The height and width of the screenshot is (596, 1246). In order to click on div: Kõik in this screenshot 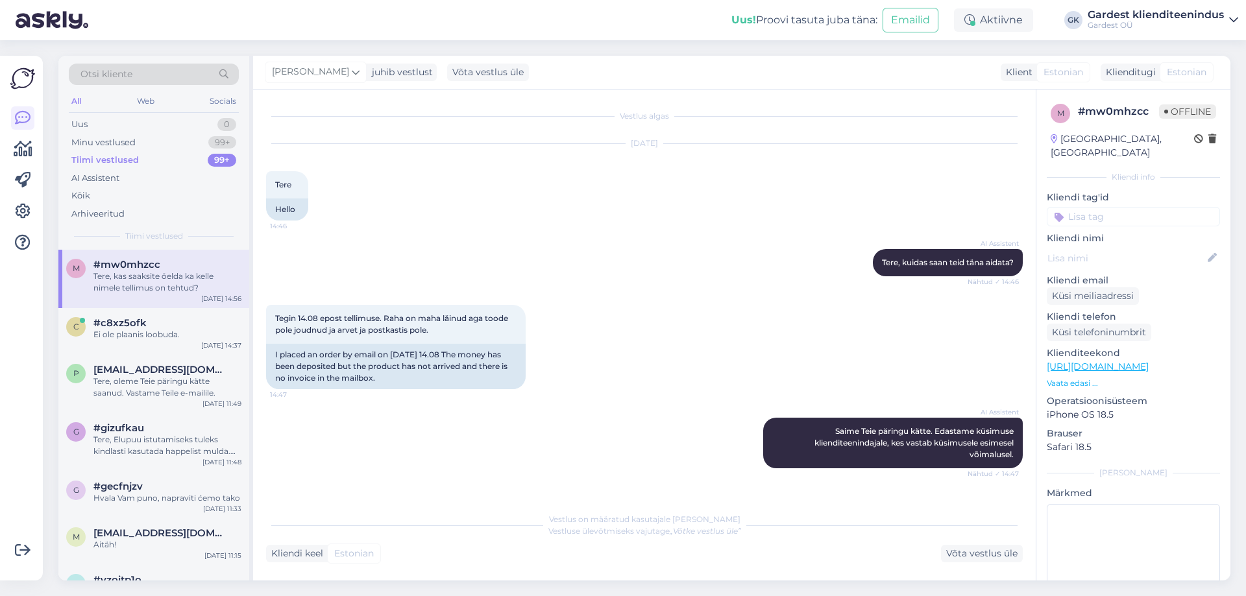, I will do `click(80, 196)`.